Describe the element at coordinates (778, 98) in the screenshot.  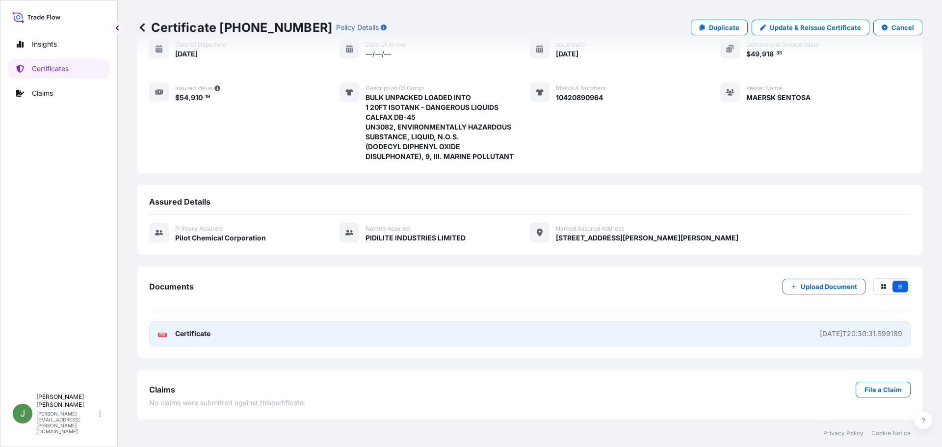
I see `span: MAERSK SENTOSA` at that location.